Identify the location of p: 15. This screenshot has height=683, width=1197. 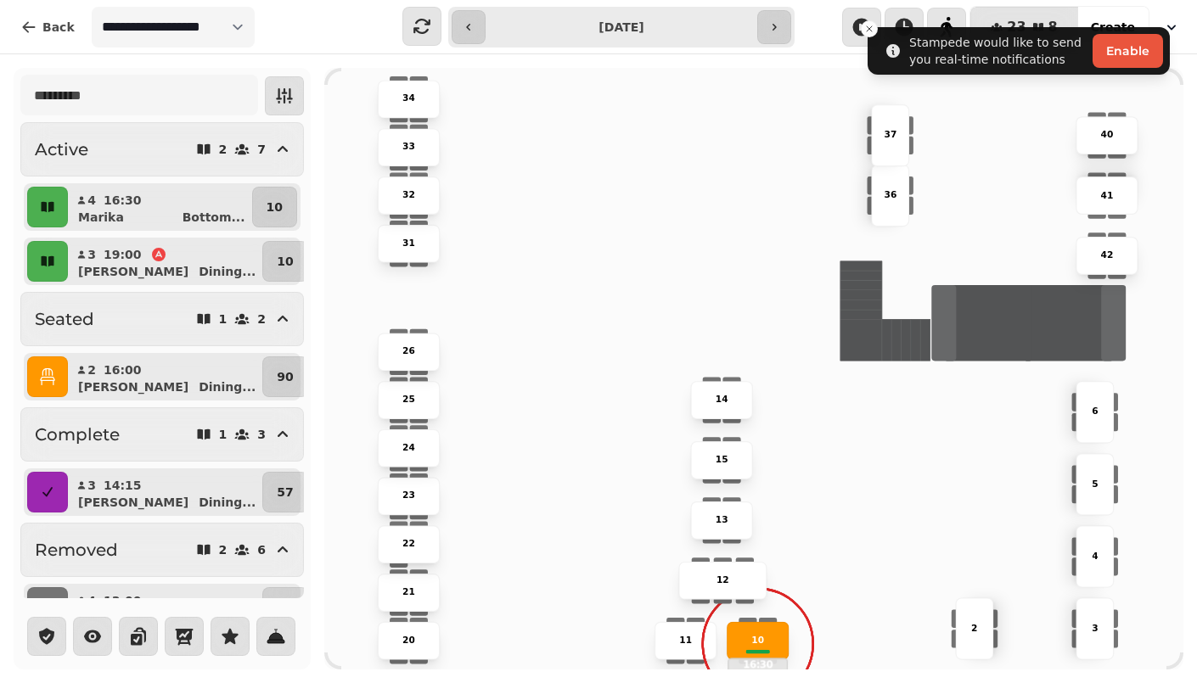
(721, 460).